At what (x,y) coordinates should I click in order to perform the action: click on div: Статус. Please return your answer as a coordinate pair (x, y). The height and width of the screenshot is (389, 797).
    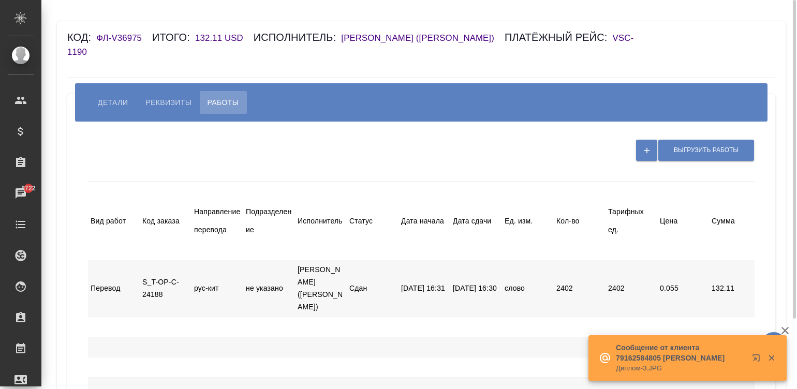
    Looking at the image, I should click on (372, 221).